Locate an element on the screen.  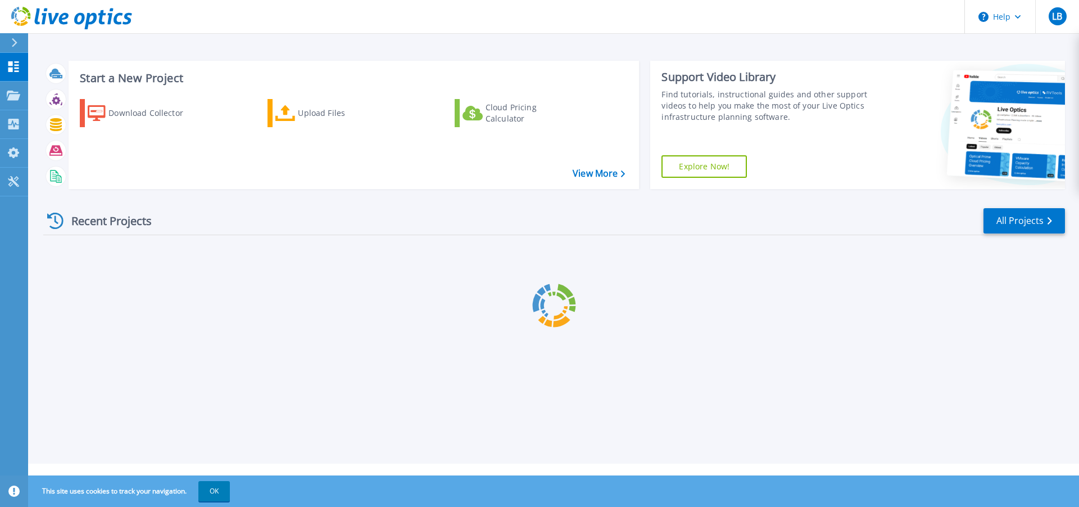
a: All Projects is located at coordinates (1024, 220).